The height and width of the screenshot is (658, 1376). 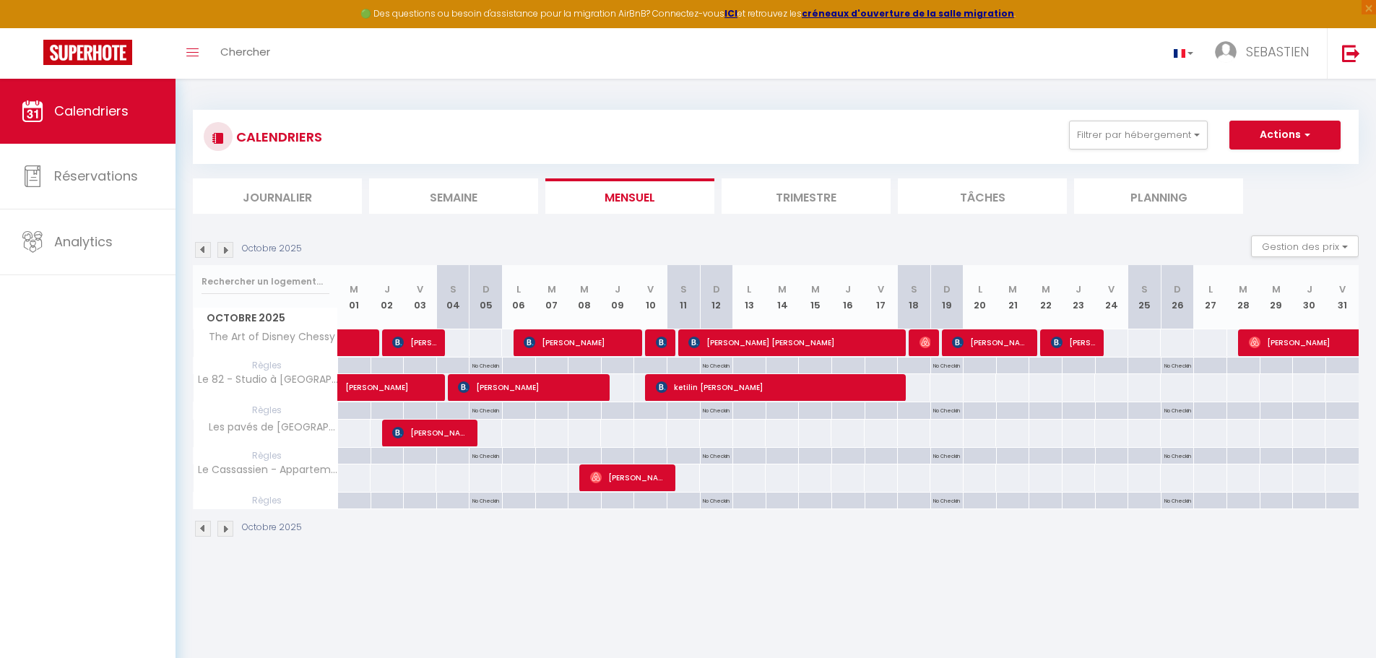 What do you see at coordinates (585, 297) in the screenshot?
I see `th: 08` at bounding box center [585, 297].